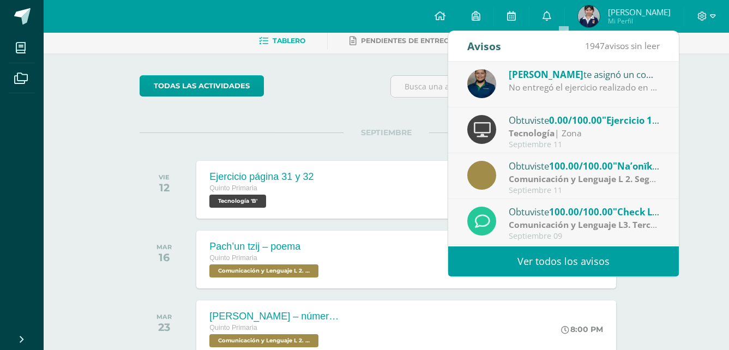  What do you see at coordinates (622, 46) in the screenshot?
I see `span: avisos sin leer` at bounding box center [622, 46].